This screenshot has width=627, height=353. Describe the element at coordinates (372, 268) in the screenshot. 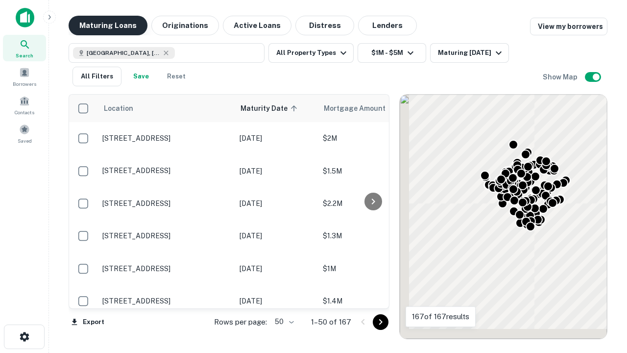

I see `p: $1M` at that location.